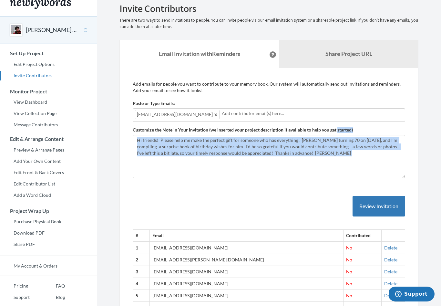 The height and width of the screenshot is (306, 441). Describe the element at coordinates (48, 139) in the screenshot. I see `h3: Edit & Arrange Content` at that location.